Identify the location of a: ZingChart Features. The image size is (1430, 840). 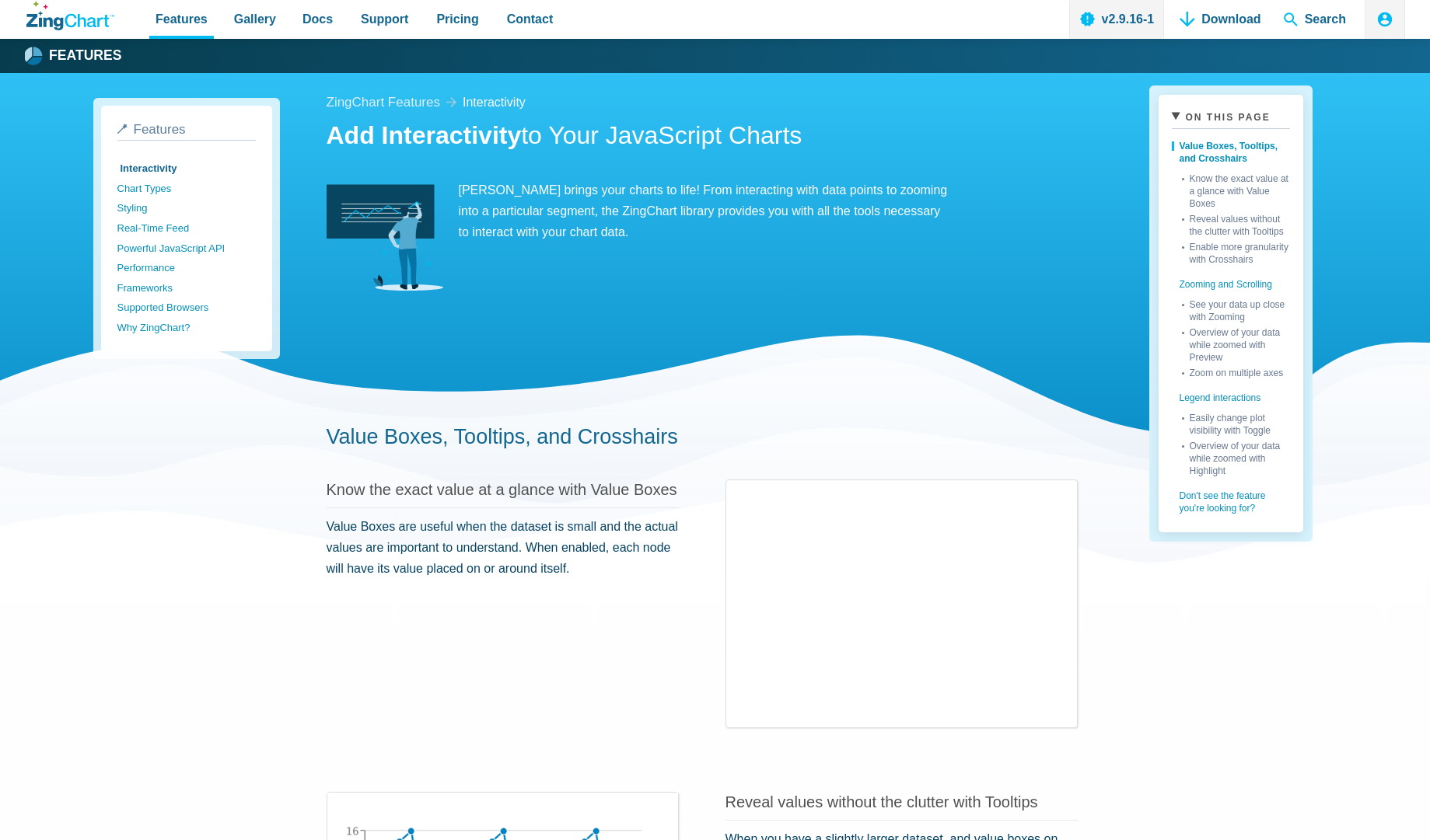
(383, 103).